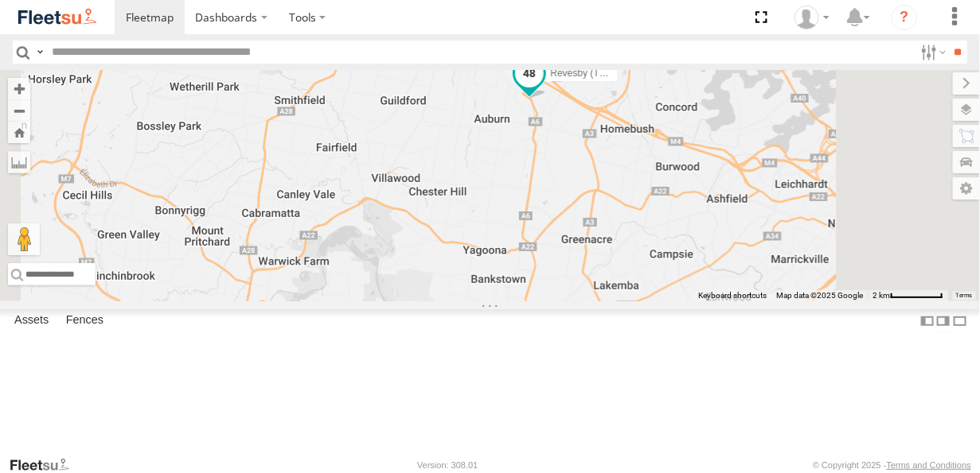  Describe the element at coordinates (31, 321) in the screenshot. I see `label: Assets` at that location.